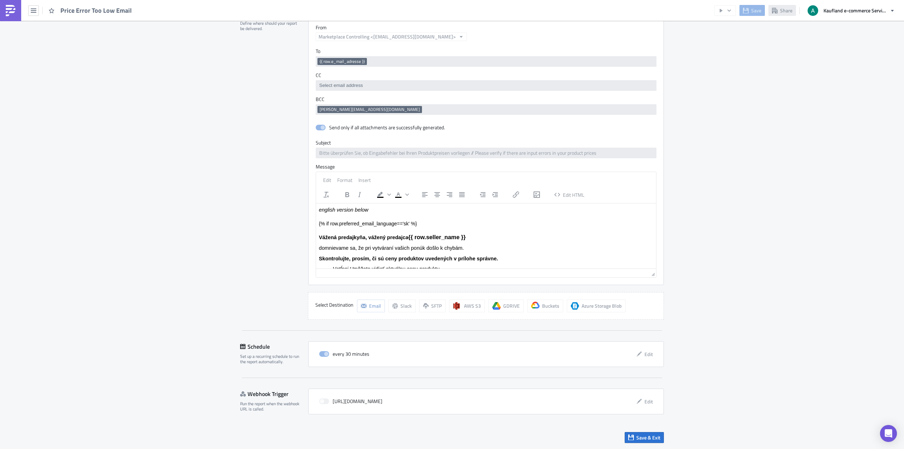  What do you see at coordinates (483, 195) in the screenshot?
I see `button: Decrease indent` at bounding box center [483, 195].